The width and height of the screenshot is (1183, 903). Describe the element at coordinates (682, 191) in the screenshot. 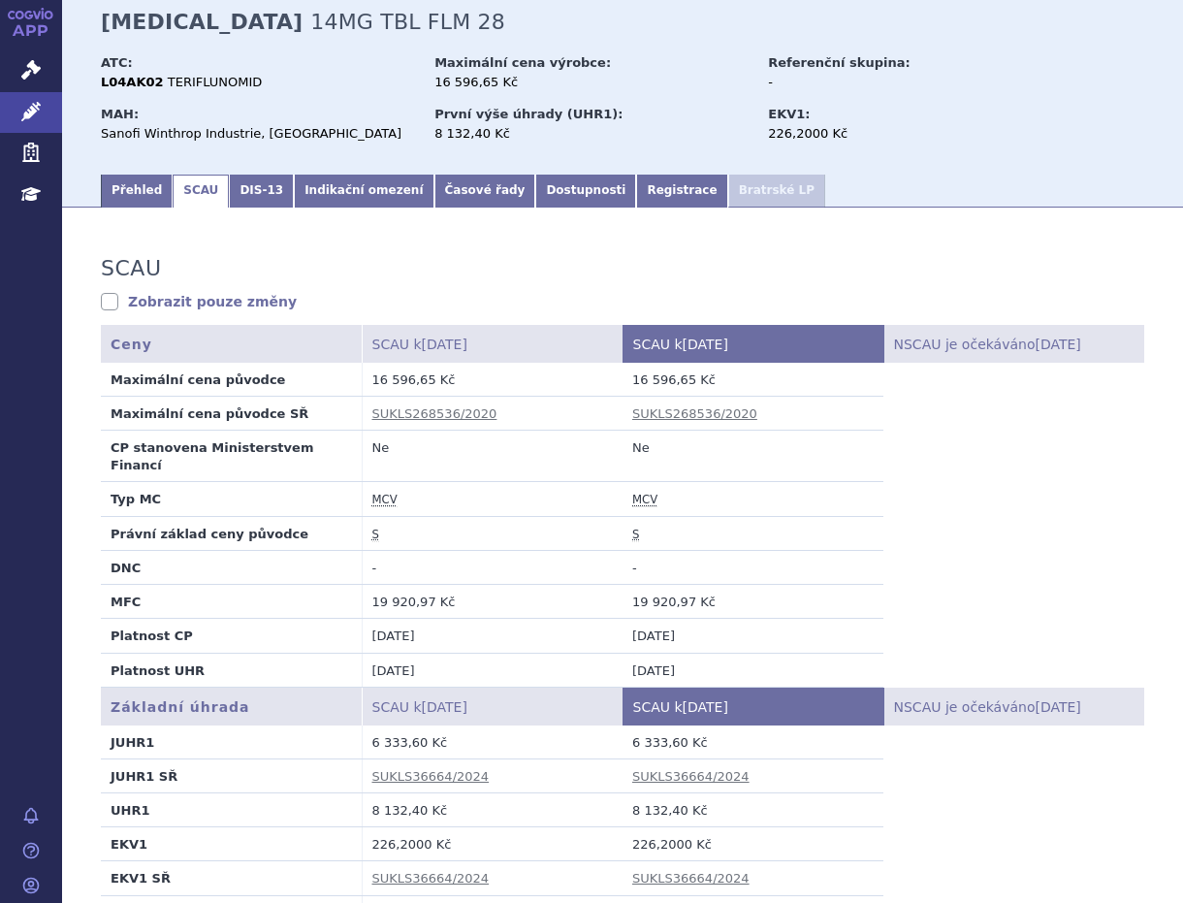

I see `a: Registrace` at that location.